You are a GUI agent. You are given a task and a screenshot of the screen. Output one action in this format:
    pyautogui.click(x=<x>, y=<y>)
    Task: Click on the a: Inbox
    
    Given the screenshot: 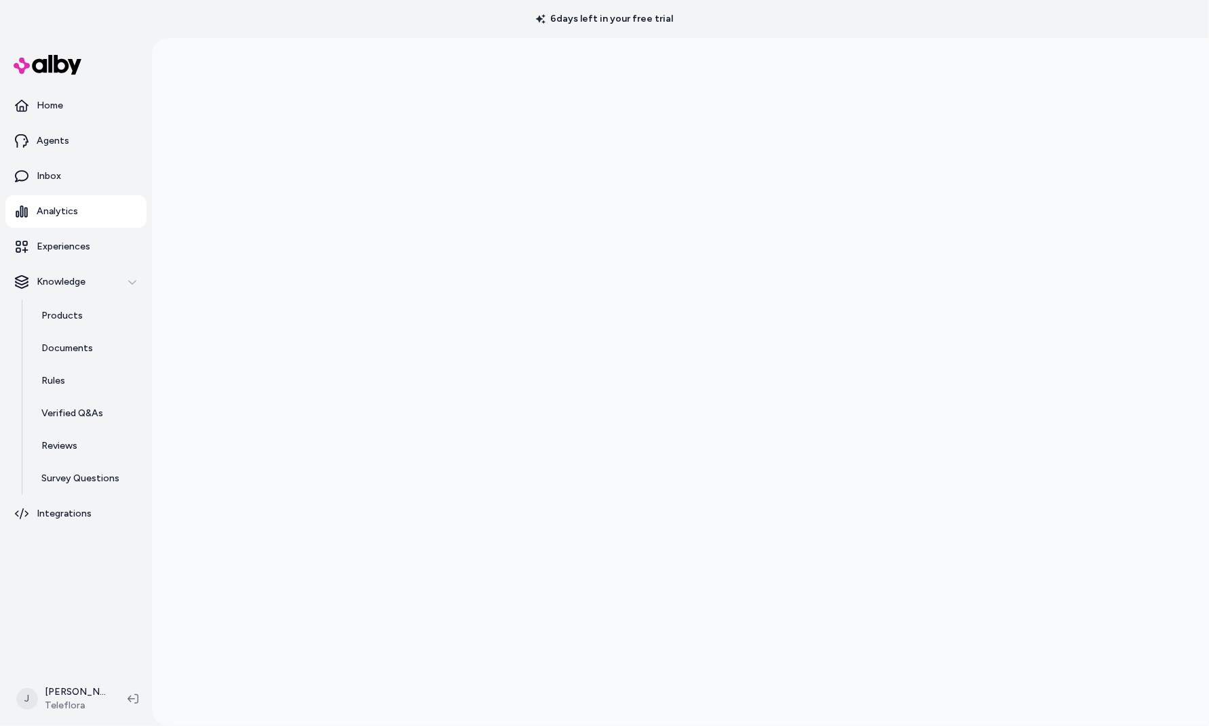 What is the action you would take?
    pyautogui.click(x=76, y=176)
    